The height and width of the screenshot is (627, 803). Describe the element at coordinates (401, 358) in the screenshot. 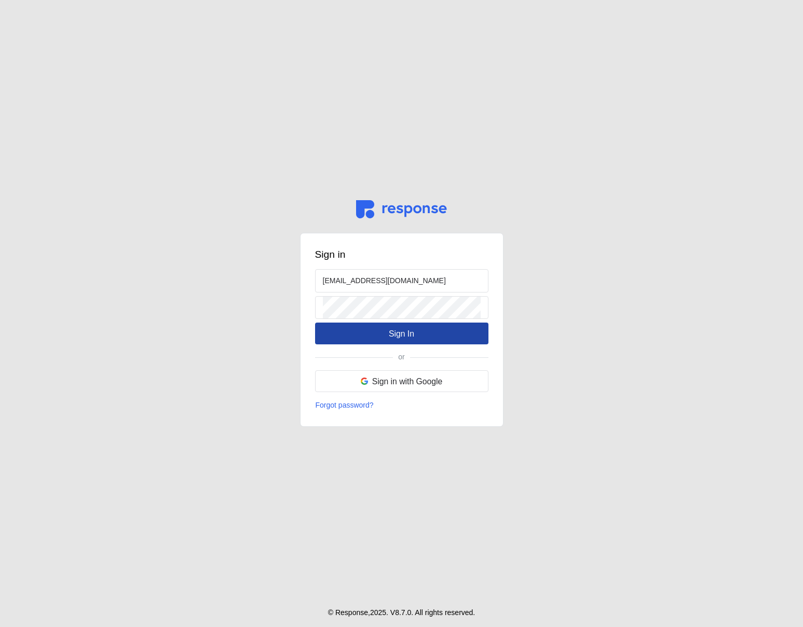

I see `p: or` at that location.